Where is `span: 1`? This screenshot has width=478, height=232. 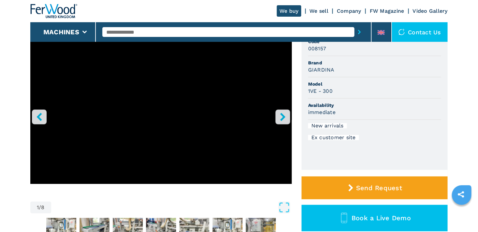 span: 1 is located at coordinates (38, 207).